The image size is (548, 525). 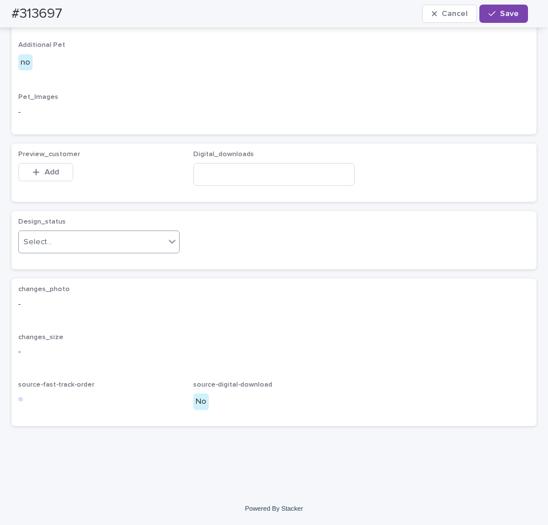 I want to click on span: Design_status, so click(x=42, y=222).